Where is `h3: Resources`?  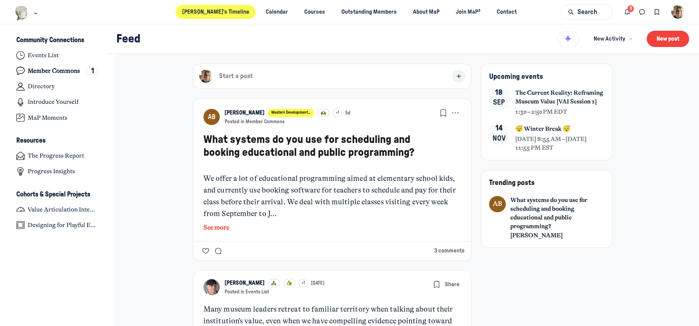 h3: Resources is located at coordinates (31, 141).